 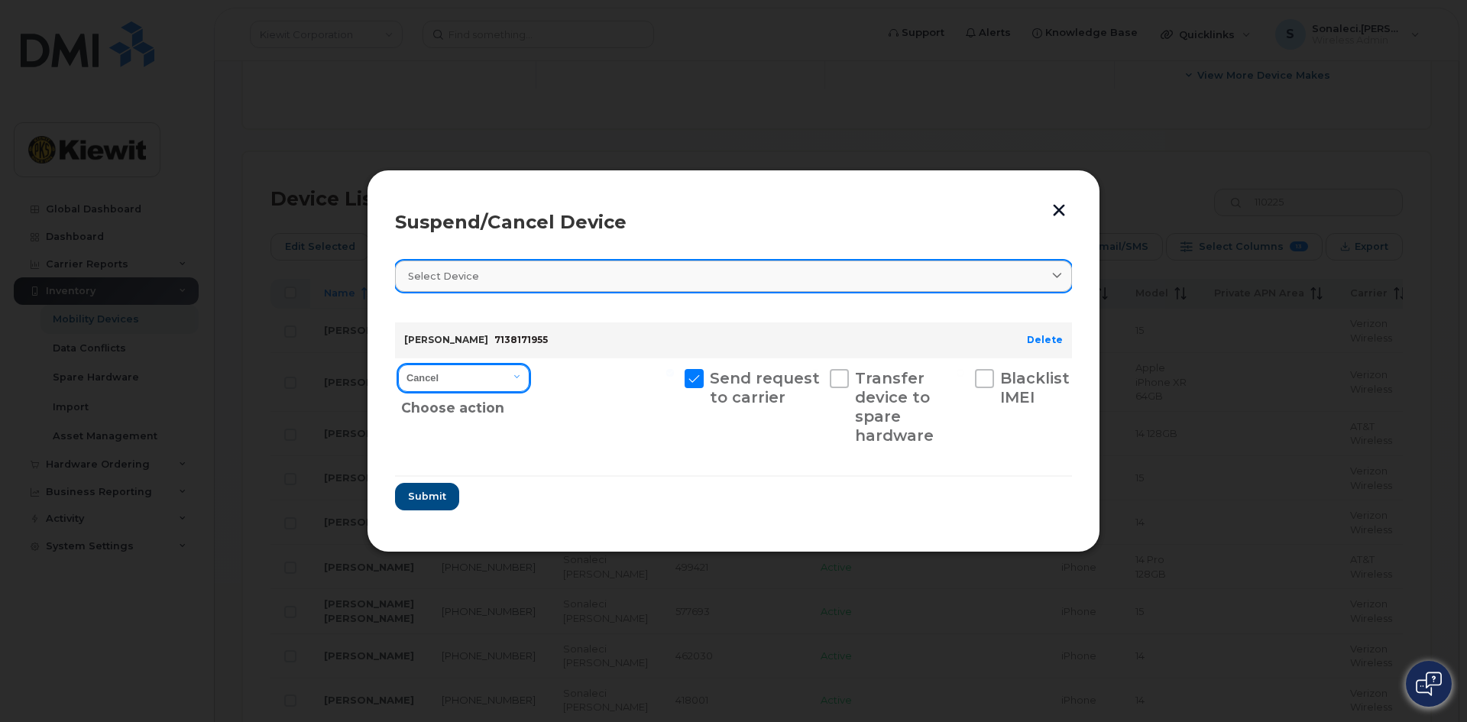 What do you see at coordinates (443, 276) in the screenshot?
I see `span: Select device` at bounding box center [443, 276].